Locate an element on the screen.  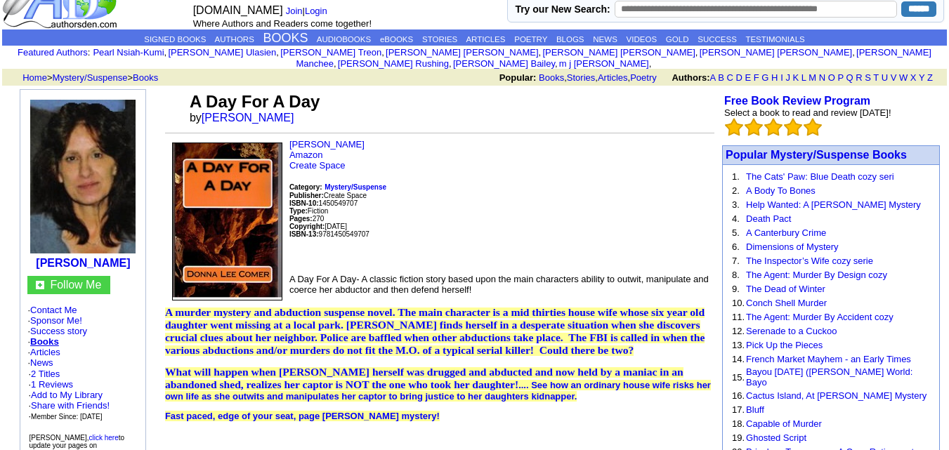
a: eBOOKS is located at coordinates (396, 39).